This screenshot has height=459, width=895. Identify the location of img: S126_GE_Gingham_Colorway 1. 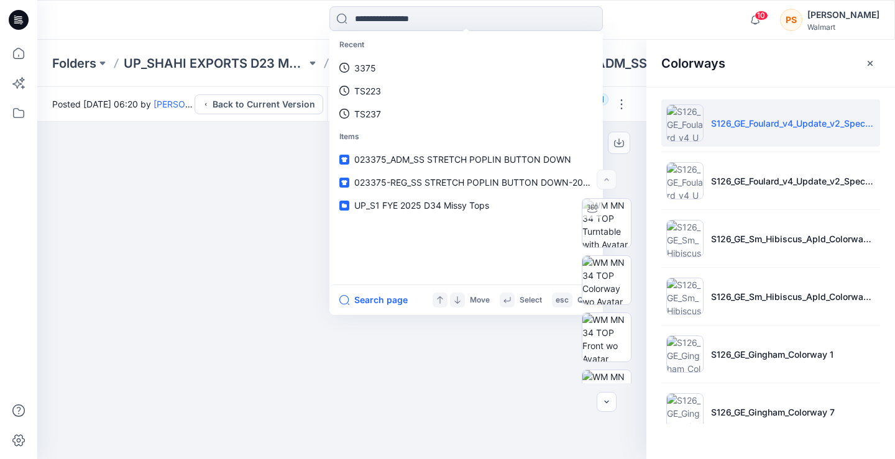
(685, 354).